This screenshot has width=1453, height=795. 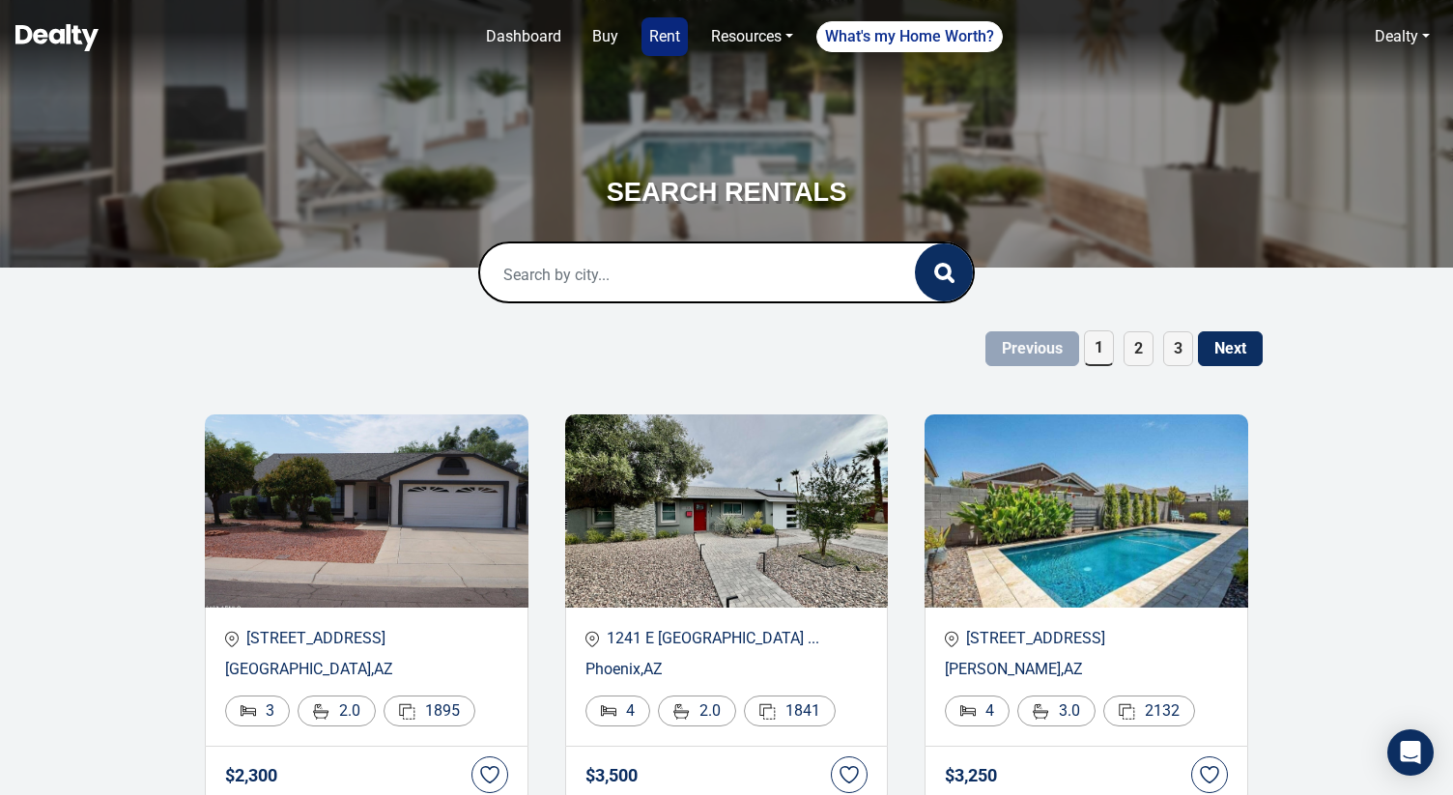 I want to click on div: 3.0, so click(x=1056, y=711).